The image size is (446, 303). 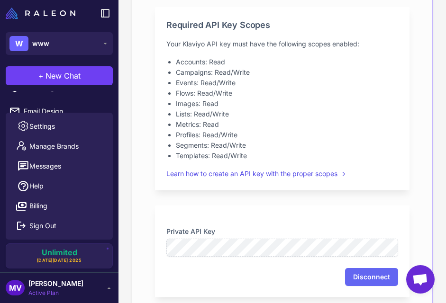 What do you see at coordinates (65, 111) in the screenshot?
I see `span: Email Design` at bounding box center [65, 111].